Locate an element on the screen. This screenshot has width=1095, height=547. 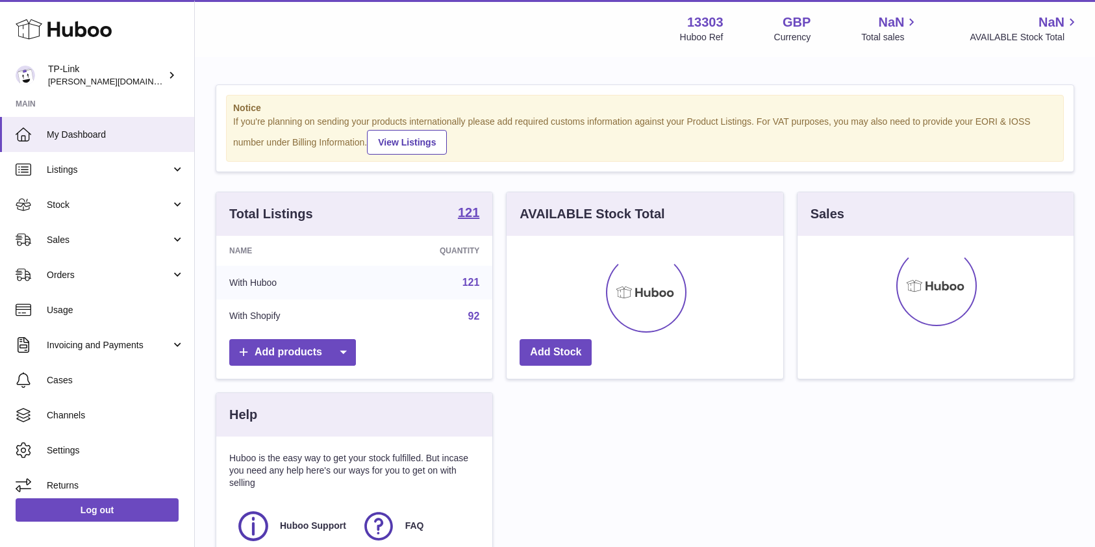
img: susie.li@tp-link.com is located at coordinates (25, 75).